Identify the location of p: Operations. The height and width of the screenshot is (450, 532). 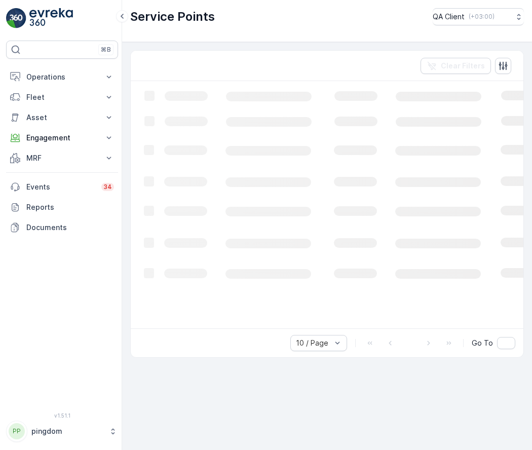
(62, 77).